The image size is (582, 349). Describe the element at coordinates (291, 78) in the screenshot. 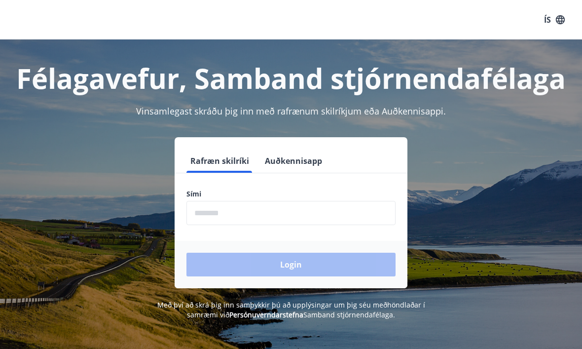

I see `h1: Félagavefur, Samband stjórnendafélaga` at that location.